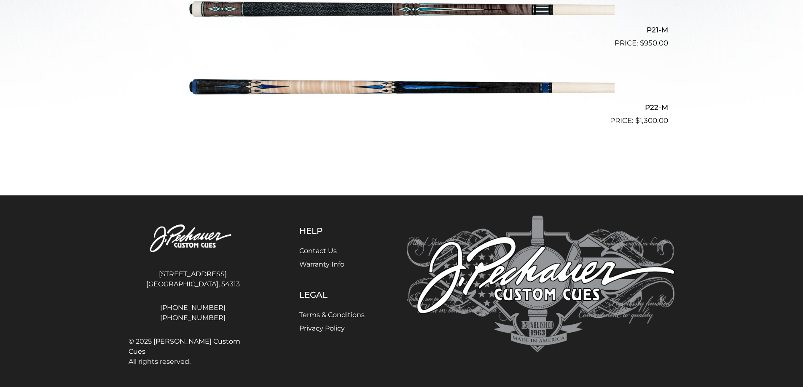 Image resolution: width=803 pixels, height=387 pixels. What do you see at coordinates (322, 328) in the screenshot?
I see `a: Privacy Policy` at bounding box center [322, 328].